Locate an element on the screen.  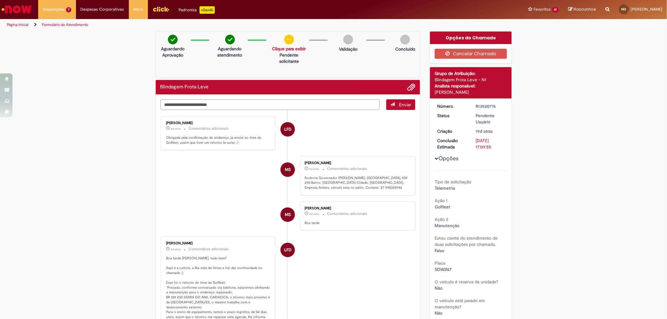
time: 26/09/2025 12:56:21 is located at coordinates (176, 129).